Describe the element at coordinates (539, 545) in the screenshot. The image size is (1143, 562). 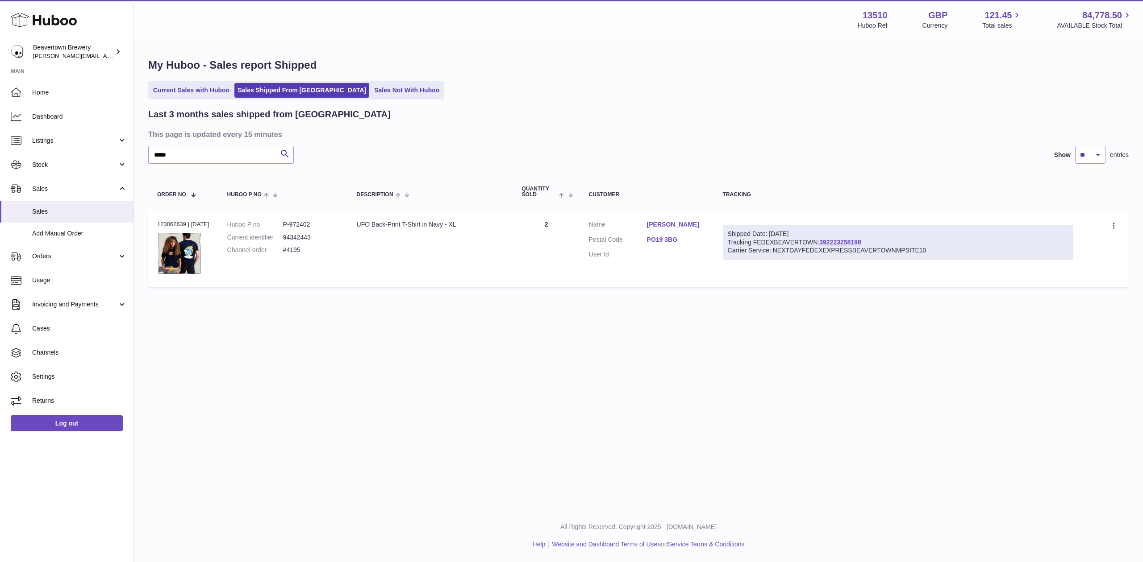
I see `a: Help` at that location.